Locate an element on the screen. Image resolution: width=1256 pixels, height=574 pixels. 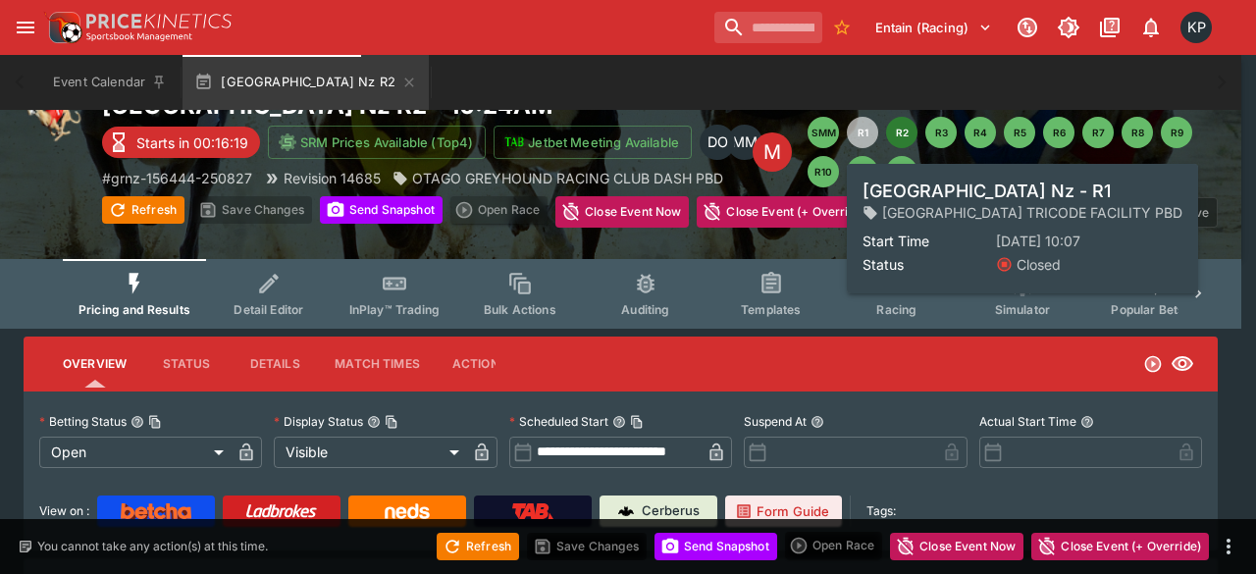
button: Jetbet Meeting Available is located at coordinates (593, 142).